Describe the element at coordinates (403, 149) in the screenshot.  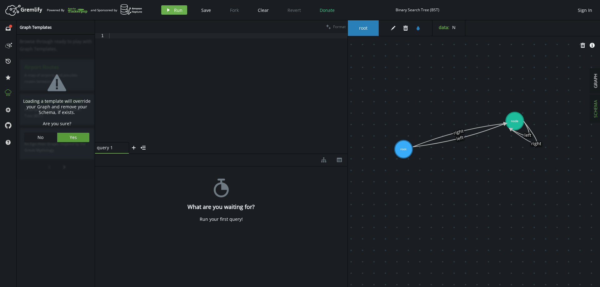
I see `tspan: root` at that location.